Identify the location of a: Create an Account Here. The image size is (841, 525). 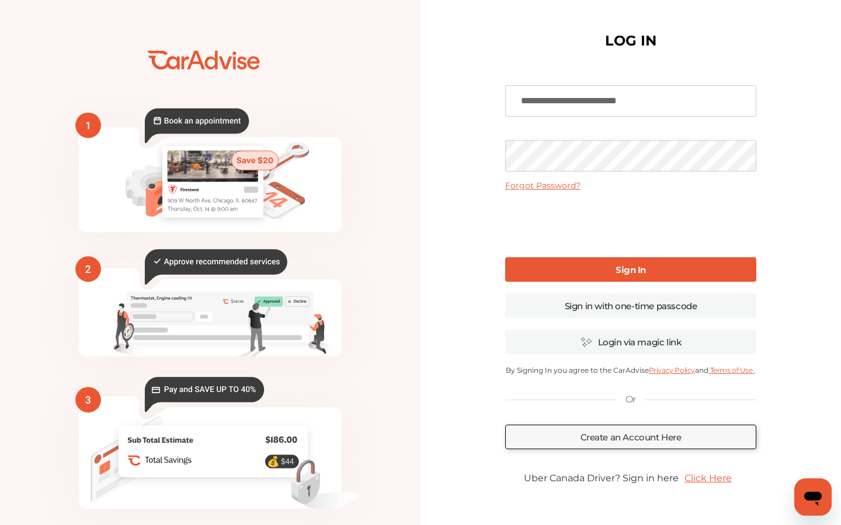
(630, 437).